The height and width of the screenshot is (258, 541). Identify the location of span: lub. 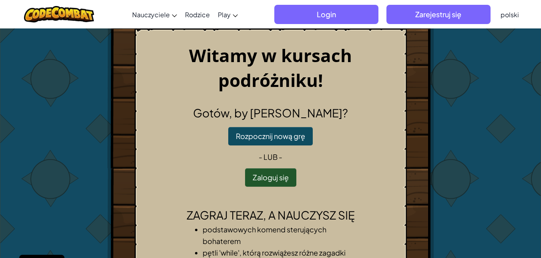
(270, 156).